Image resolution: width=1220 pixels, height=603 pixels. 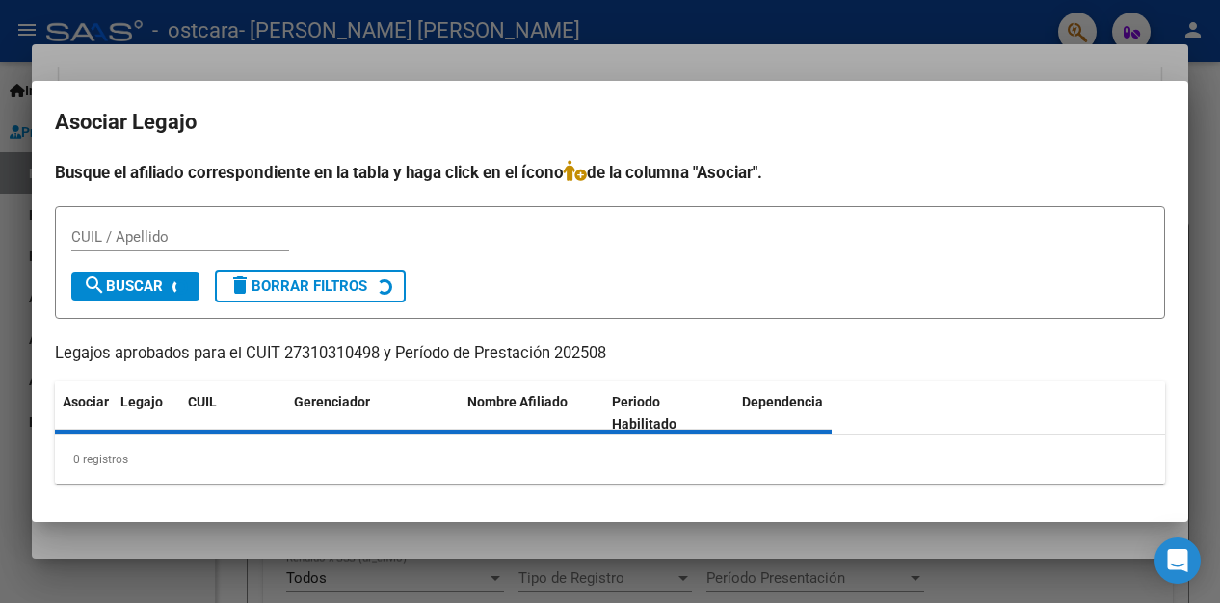 I want to click on span: Dependencia, so click(x=782, y=402).